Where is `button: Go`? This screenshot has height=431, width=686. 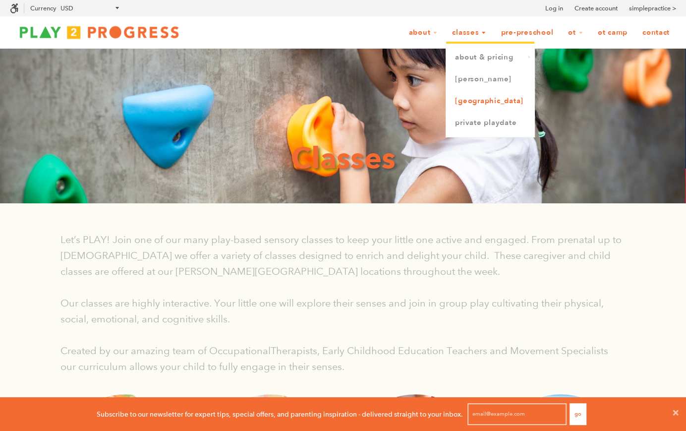 button: Go is located at coordinates (578, 414).